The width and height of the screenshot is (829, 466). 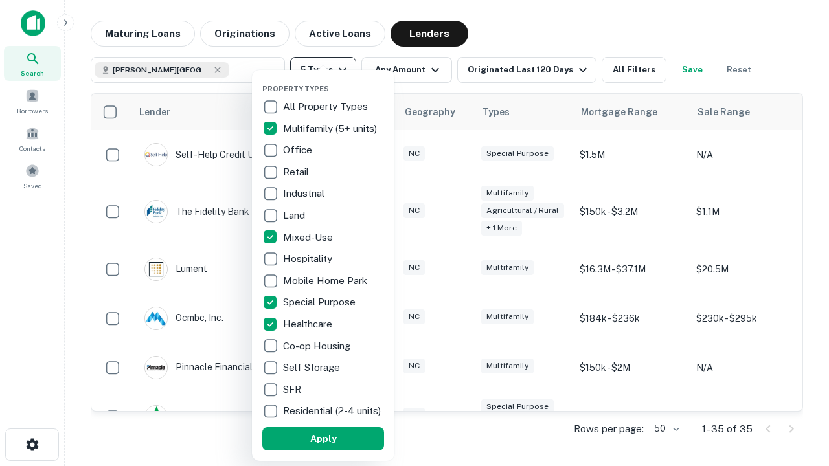 What do you see at coordinates (305, 194) in the screenshot?
I see `p: Industrial` at bounding box center [305, 194].